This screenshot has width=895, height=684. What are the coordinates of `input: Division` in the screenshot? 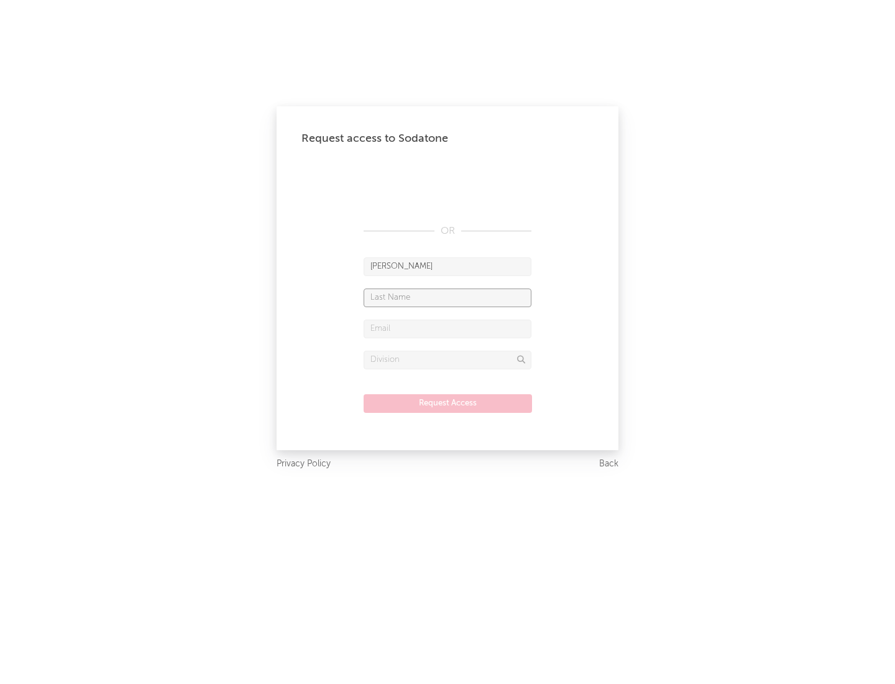 It's located at (448, 360).